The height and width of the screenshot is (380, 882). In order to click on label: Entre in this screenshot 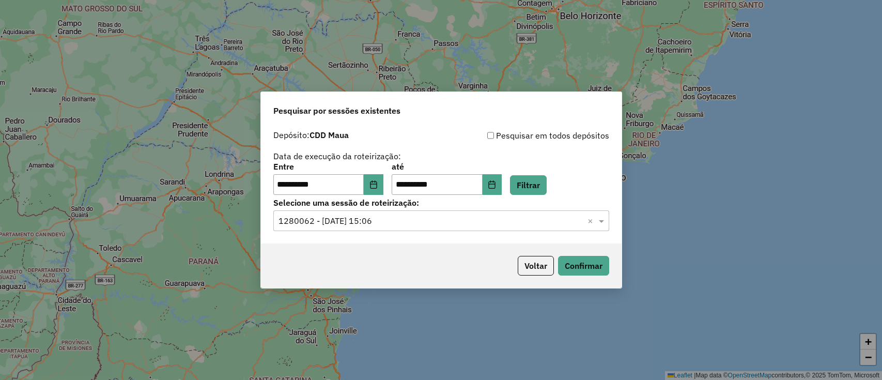, I will do `click(328, 166)`.